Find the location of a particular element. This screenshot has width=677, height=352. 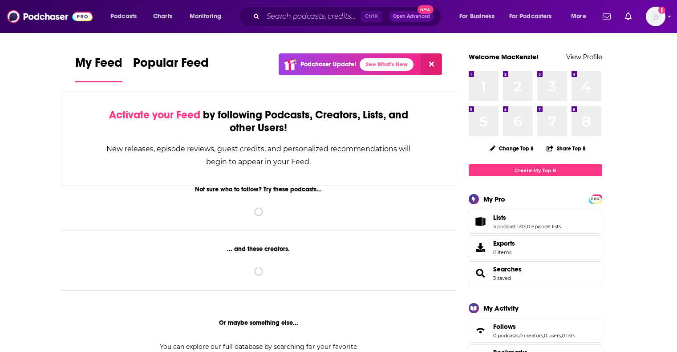

span: Logged in as MackenzieCollier is located at coordinates (655, 16).